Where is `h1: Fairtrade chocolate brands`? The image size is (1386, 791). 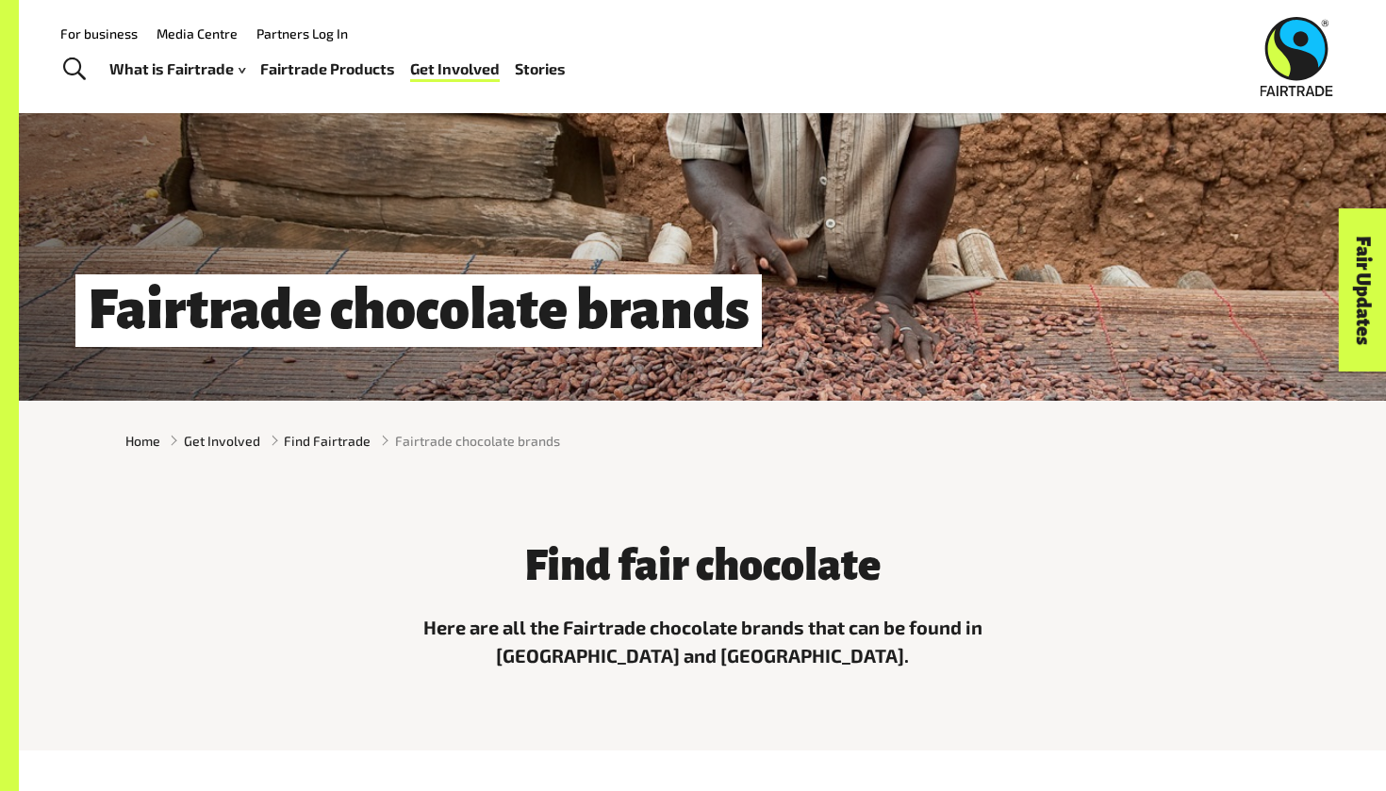 h1: Fairtrade chocolate brands is located at coordinates (419, 310).